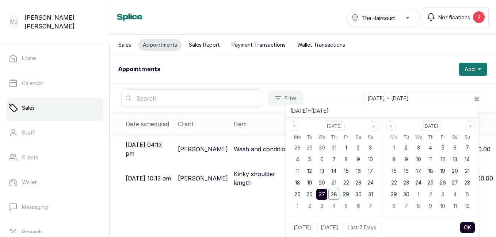 This screenshot has width=496, height=237. Describe the element at coordinates (418, 137) in the screenshot. I see `span: We` at that location.